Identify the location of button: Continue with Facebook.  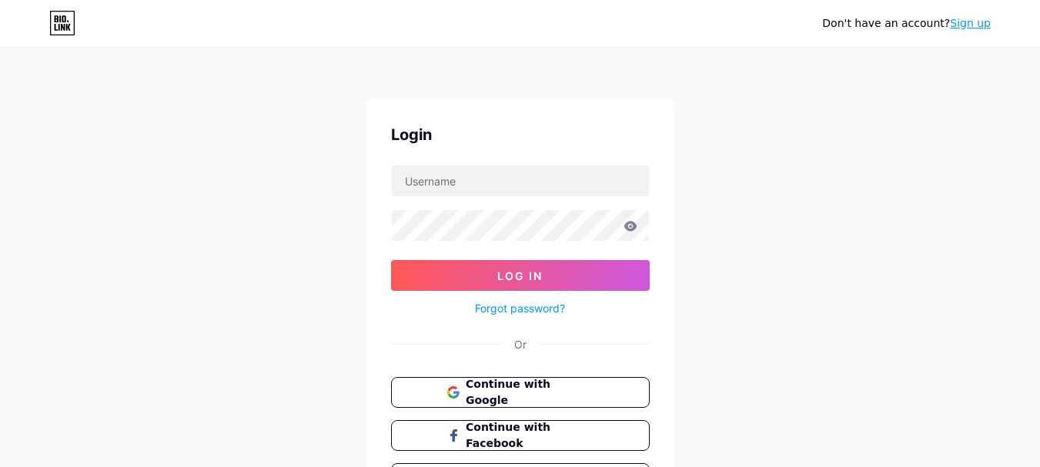
(520, 436).